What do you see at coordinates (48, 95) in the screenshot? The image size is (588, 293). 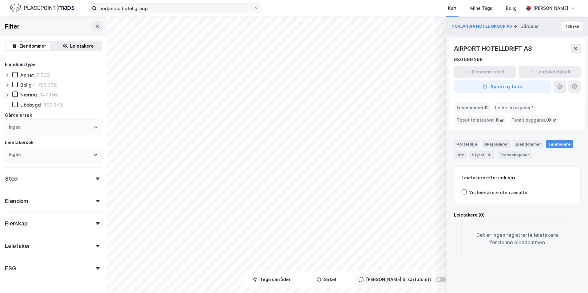 I see `div: (147 156)` at bounding box center [48, 95].